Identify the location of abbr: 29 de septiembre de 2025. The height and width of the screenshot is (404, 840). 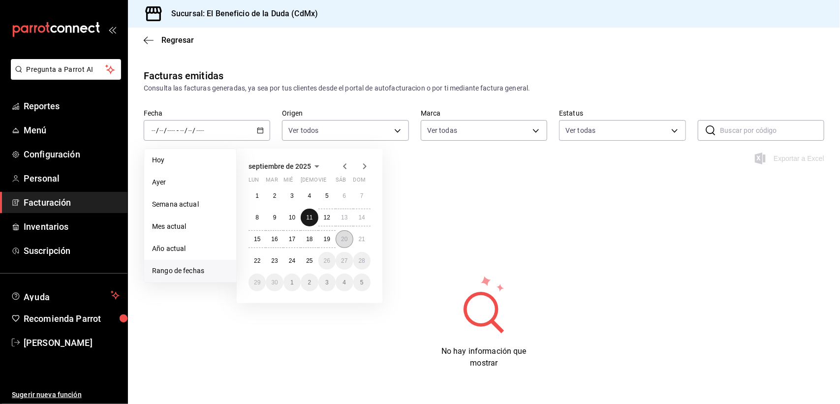
(257, 282).